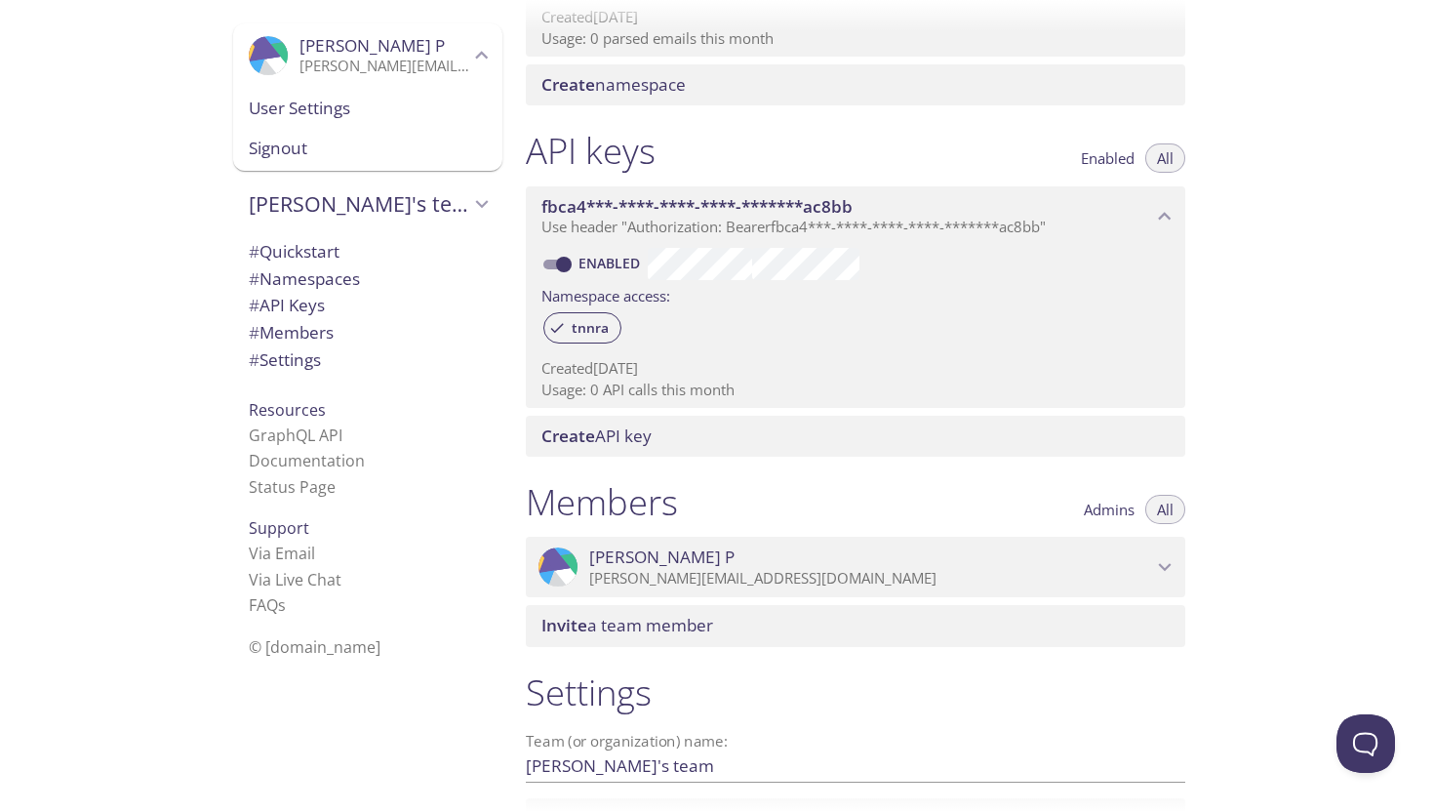  Describe the element at coordinates (282, 553) in the screenshot. I see `a: Via Email` at that location.